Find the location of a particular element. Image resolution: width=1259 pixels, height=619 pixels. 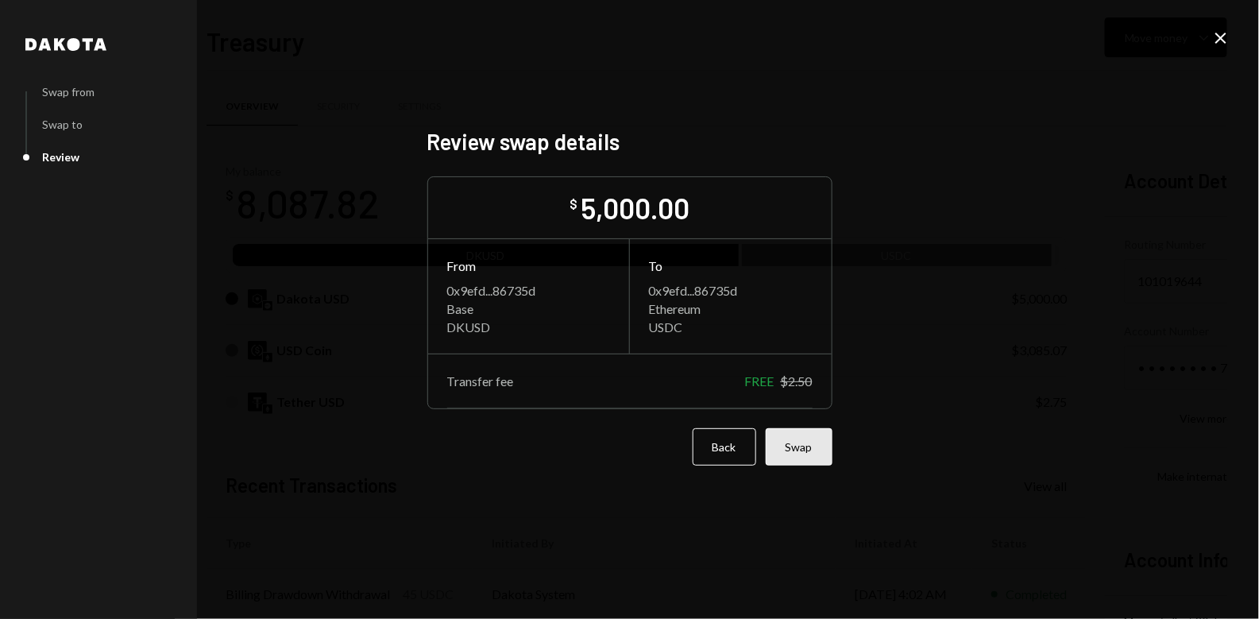

button: Back is located at coordinates (724, 446).